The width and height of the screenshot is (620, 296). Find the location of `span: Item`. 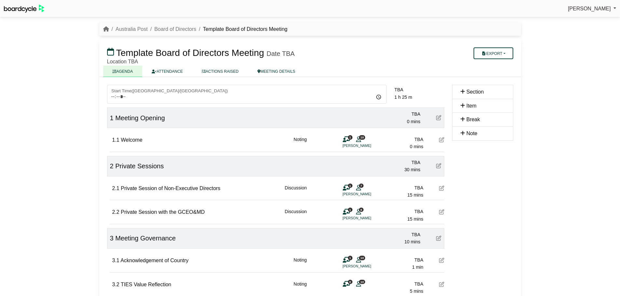

span: Item is located at coordinates (471, 106).